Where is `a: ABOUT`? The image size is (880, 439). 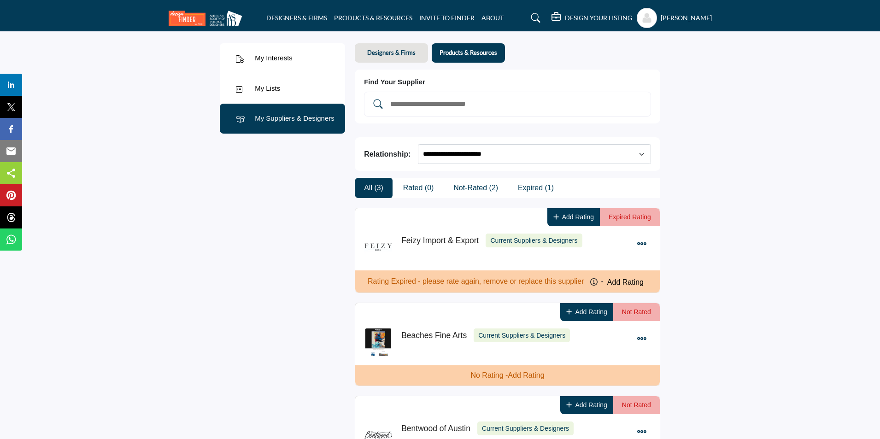
a: ABOUT is located at coordinates (493, 18).